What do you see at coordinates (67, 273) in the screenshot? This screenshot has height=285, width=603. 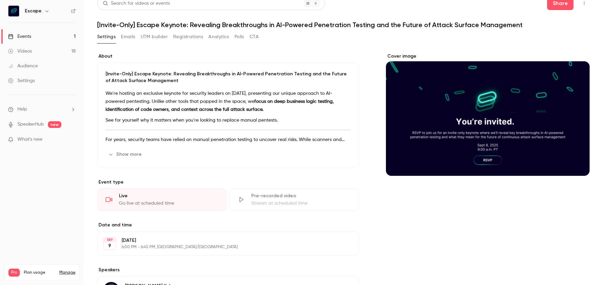 I see `a: Manage` at bounding box center [67, 273].